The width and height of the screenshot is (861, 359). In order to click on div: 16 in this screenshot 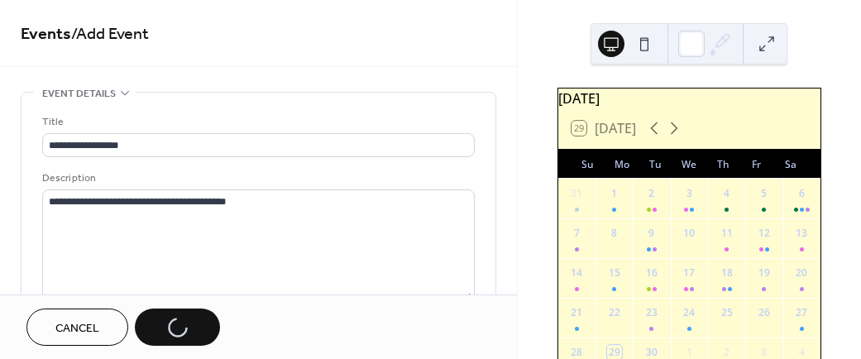, I will do `click(652, 273)`.